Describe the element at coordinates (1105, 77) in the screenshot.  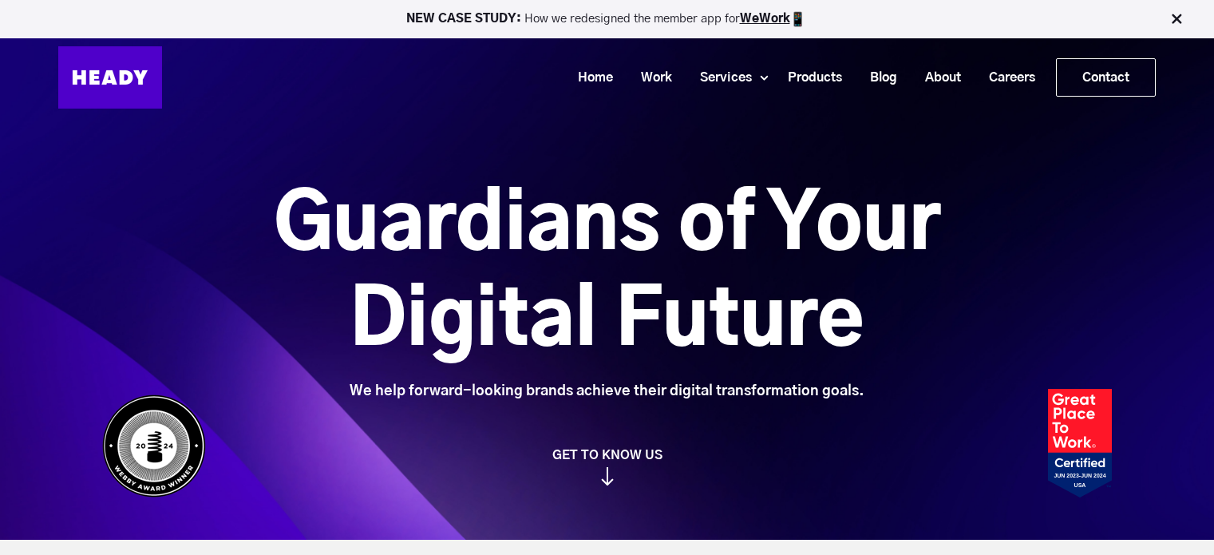
I see `a: Contact` at that location.